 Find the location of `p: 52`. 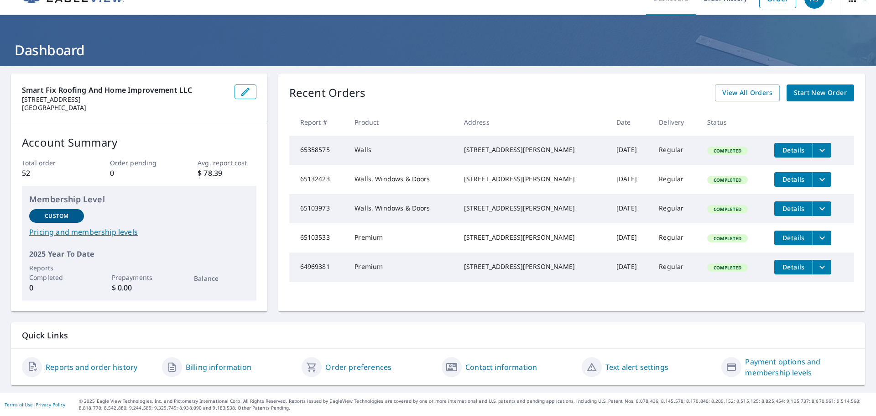

p: 52 is located at coordinates (51, 173).